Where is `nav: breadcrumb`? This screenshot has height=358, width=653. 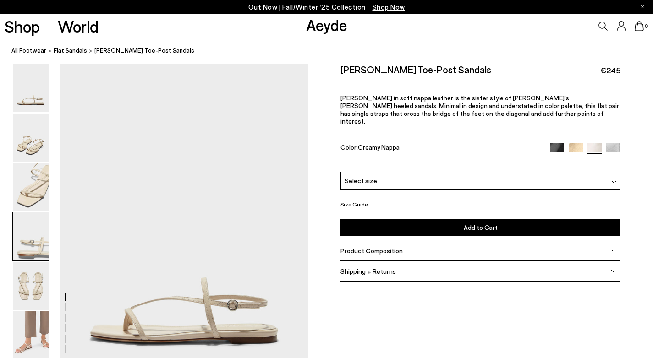
nav: breadcrumb is located at coordinates (332, 51).